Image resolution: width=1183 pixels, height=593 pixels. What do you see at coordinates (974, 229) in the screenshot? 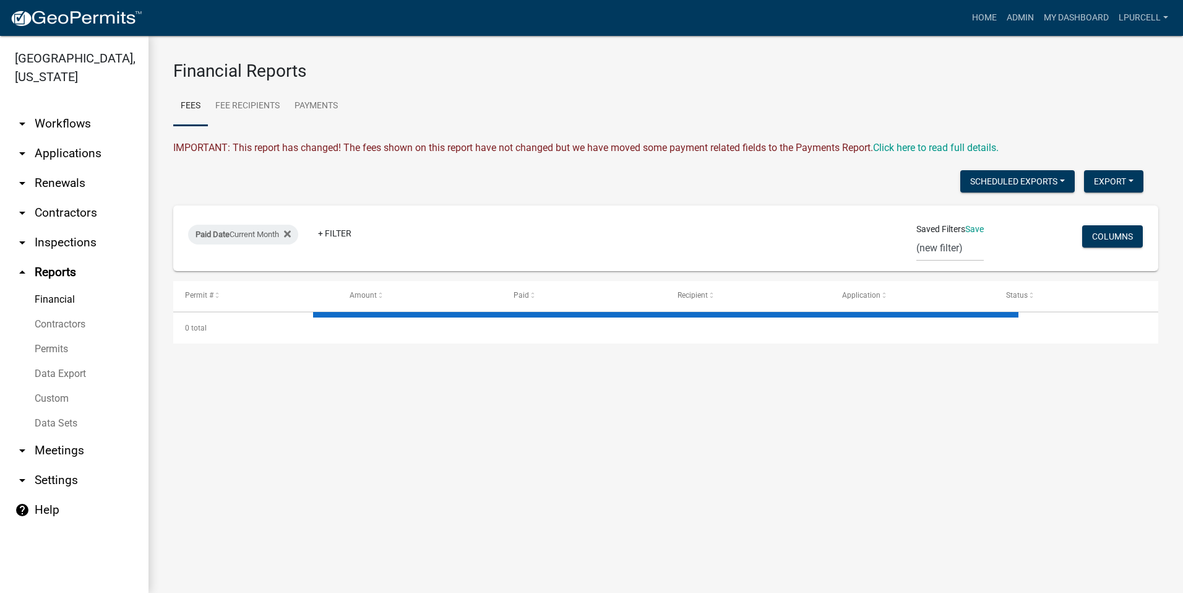
I see `a: Save` at bounding box center [974, 229].